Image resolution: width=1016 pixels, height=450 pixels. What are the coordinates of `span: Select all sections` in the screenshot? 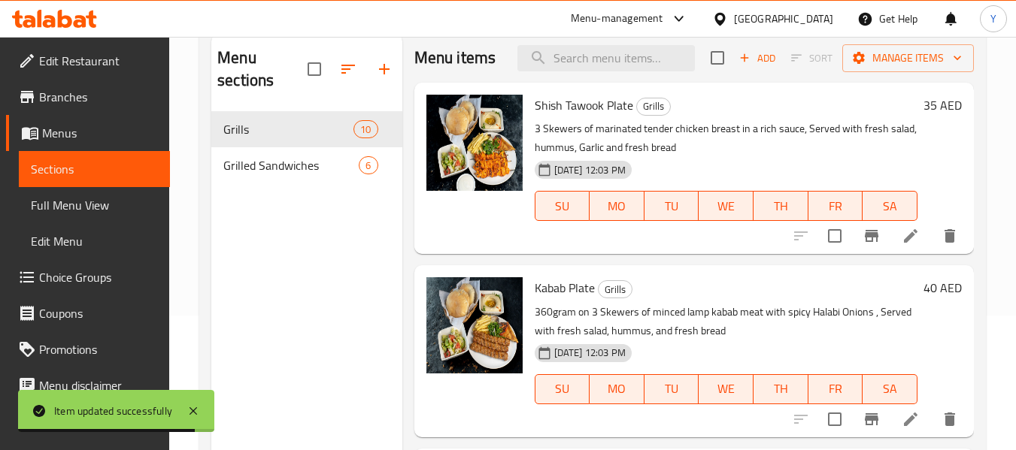 It's located at (314, 69).